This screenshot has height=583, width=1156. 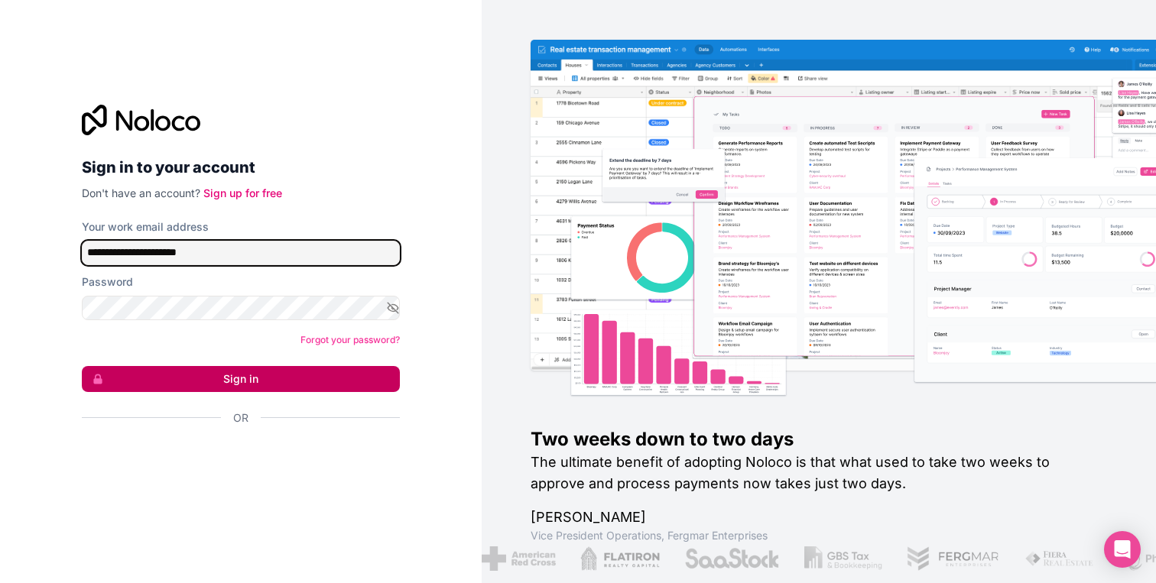 I want to click on h2: The ultimate benefit of adopting Noloco is that what used to take two weeks to approve and proces..., so click(x=819, y=473).